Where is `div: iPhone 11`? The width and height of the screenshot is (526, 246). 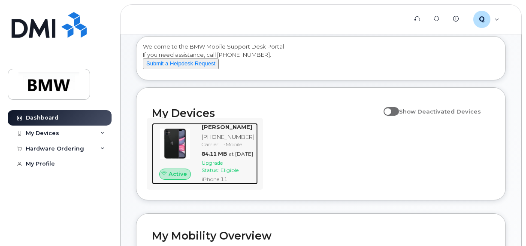 div: iPhone 11 is located at coordinates (228, 179).